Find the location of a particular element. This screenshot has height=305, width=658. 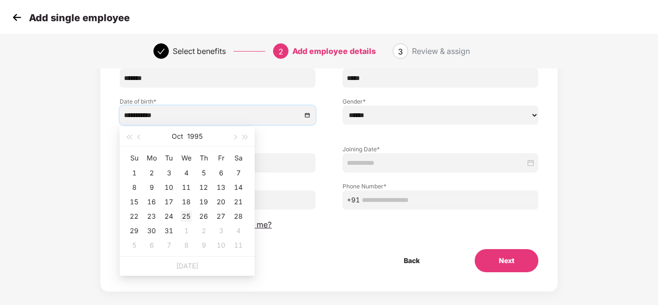

td: 1995-10-07 is located at coordinates (238, 173).